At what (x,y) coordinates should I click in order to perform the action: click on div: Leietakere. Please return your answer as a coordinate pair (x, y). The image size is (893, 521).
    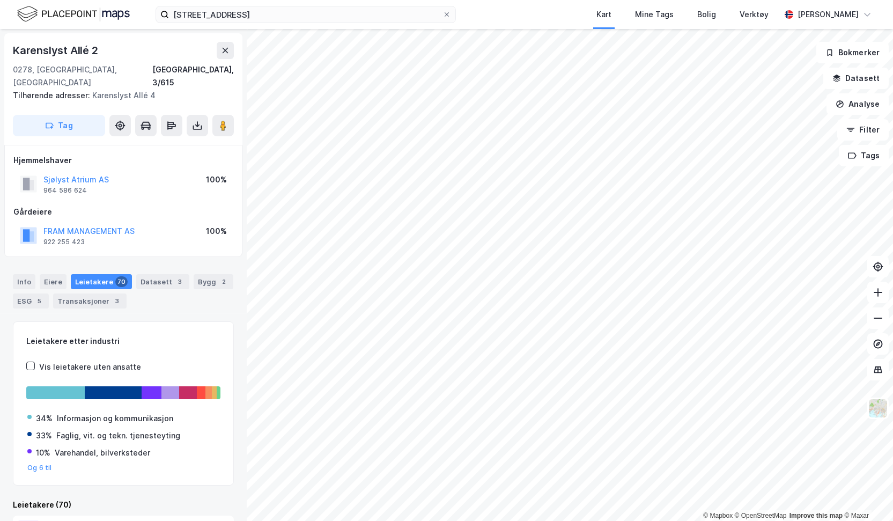
    Looking at the image, I should click on (101, 282).